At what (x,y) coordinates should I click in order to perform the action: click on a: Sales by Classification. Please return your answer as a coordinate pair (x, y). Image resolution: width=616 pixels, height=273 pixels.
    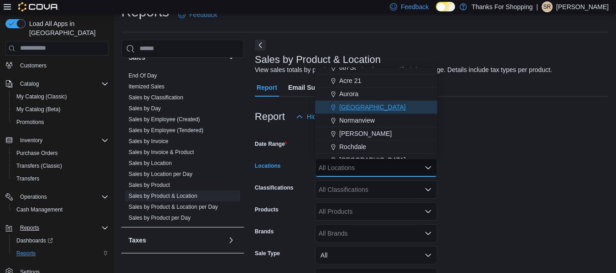
    Looking at the image, I should click on (156, 98).